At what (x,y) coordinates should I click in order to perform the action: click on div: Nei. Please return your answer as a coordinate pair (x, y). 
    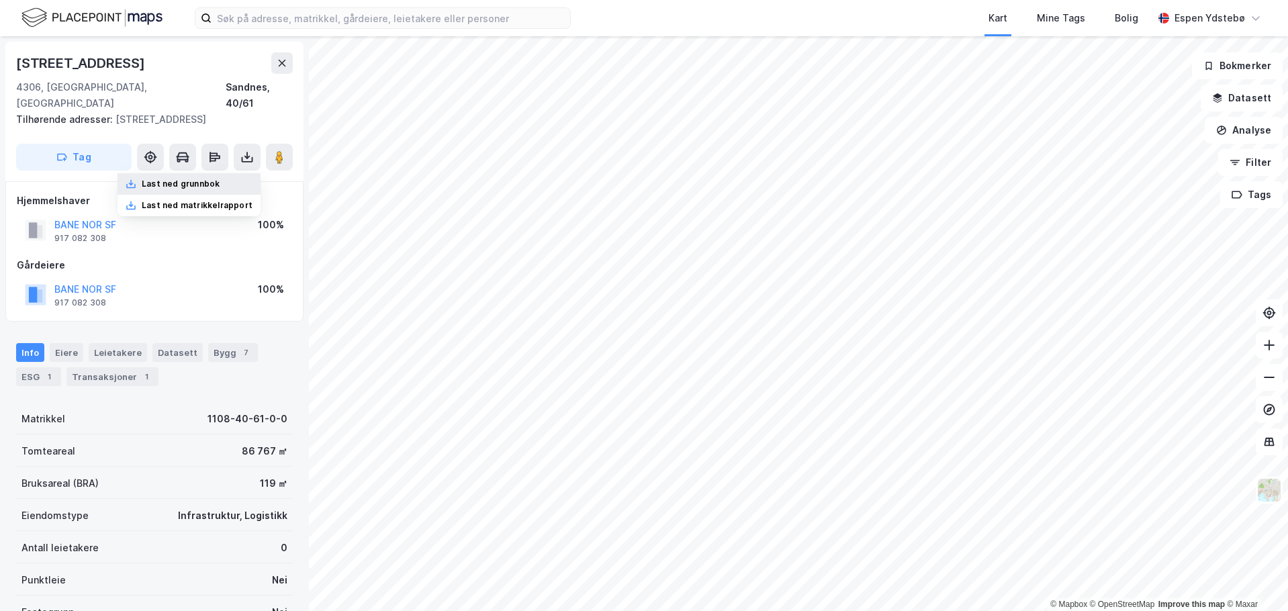
    Looking at the image, I should click on (279, 580).